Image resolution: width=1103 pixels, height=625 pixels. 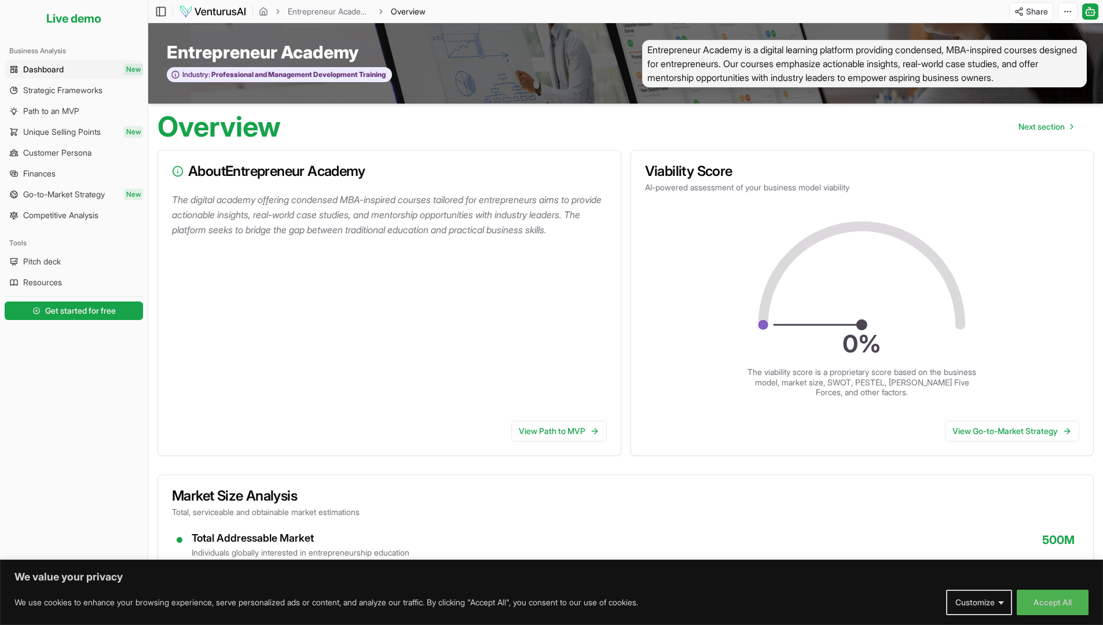 I want to click on span: Resources, so click(x=42, y=283).